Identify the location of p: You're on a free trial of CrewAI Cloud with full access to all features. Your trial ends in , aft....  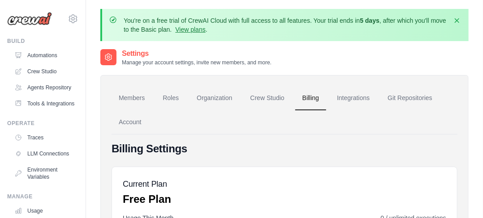
(285, 25).